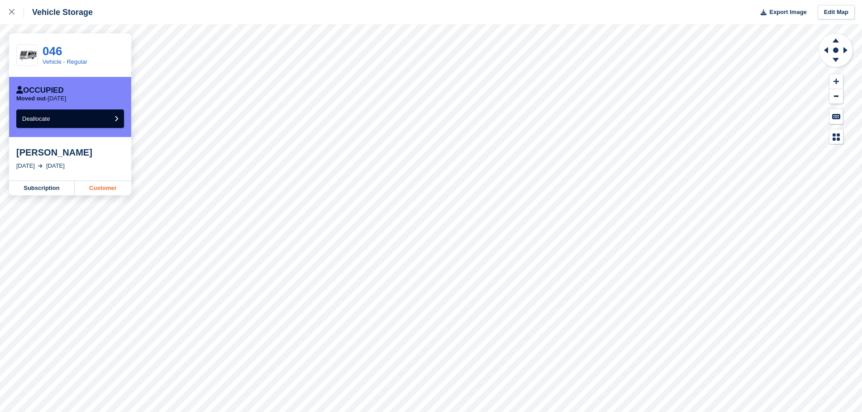 The width and height of the screenshot is (862, 412). Describe the element at coordinates (40, 166) in the screenshot. I see `img: arrow-right-light-icn-cde0832a797a2874e46488d9cf13f60e5c3a73dbe684e267c42b8395dfbc2abf.svg` at that location.